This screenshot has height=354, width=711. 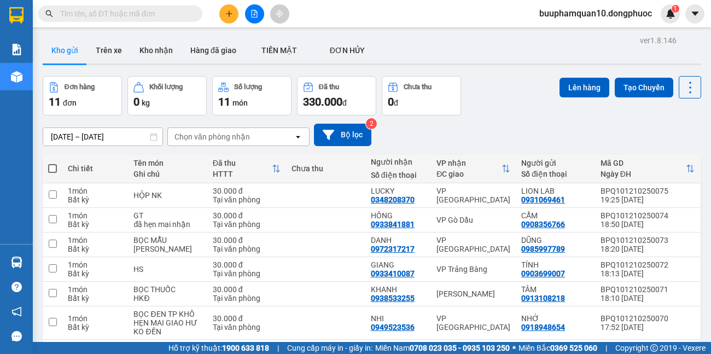 I want to click on strong: 0369 525 060, so click(x=574, y=348).